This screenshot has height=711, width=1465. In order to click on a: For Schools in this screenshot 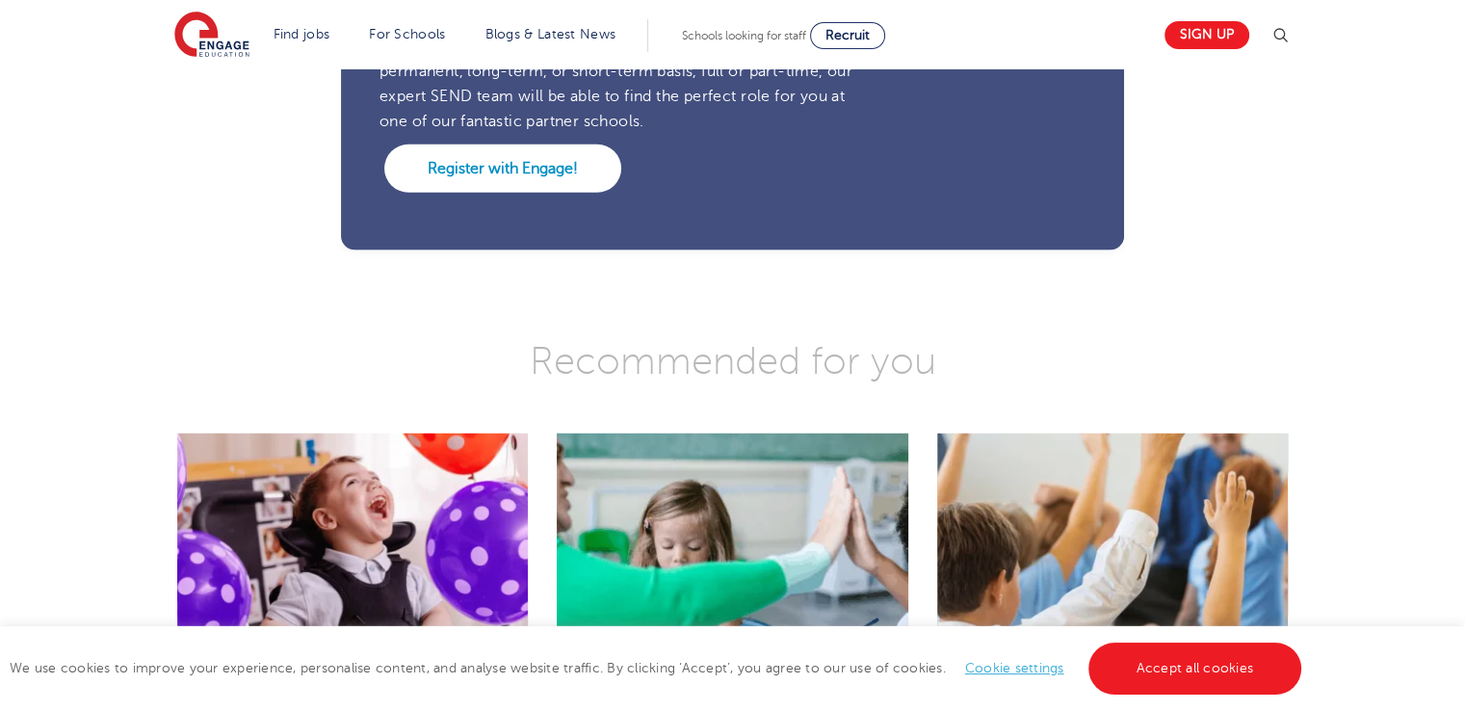, I will do `click(406, 34)`.